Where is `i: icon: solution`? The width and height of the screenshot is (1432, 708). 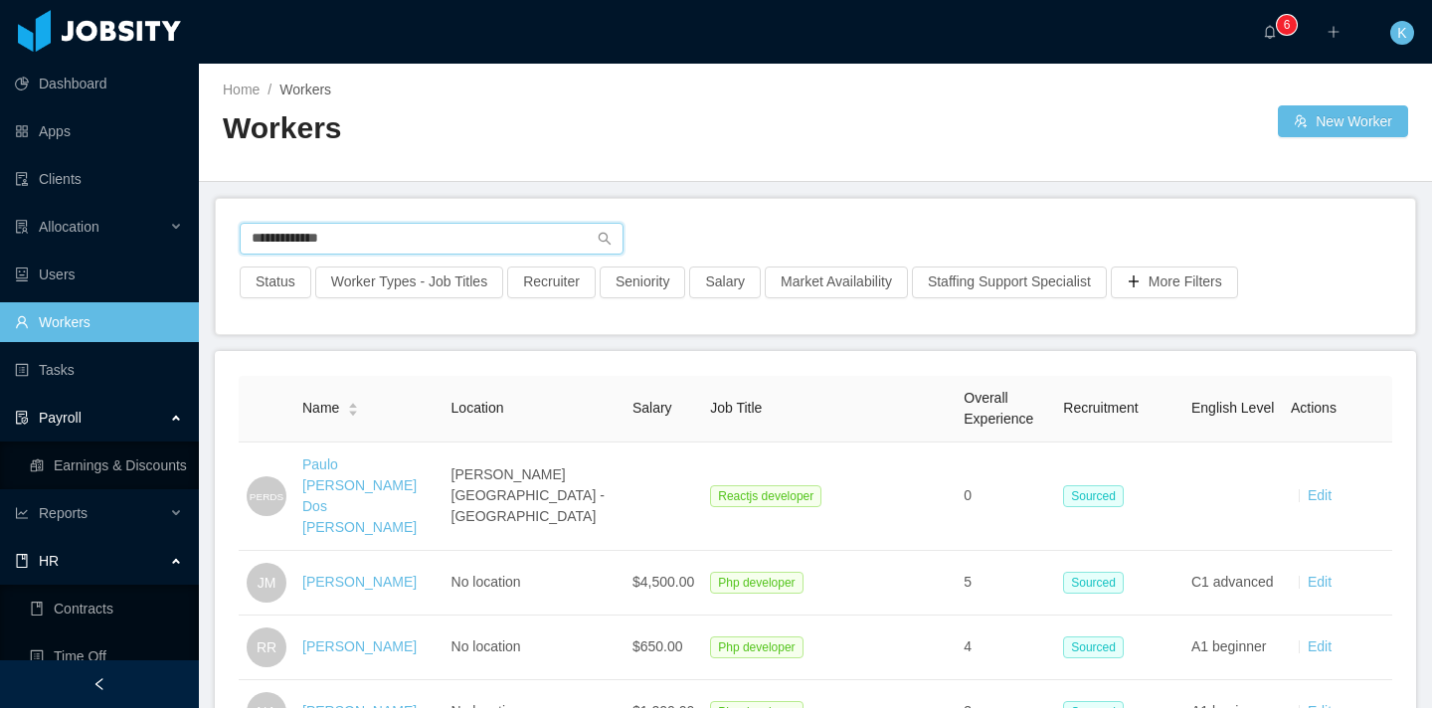
i: icon: solution is located at coordinates (22, 227).